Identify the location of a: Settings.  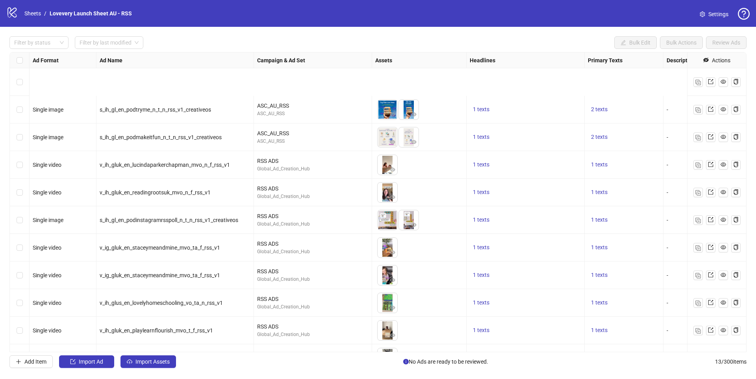
(714, 14).